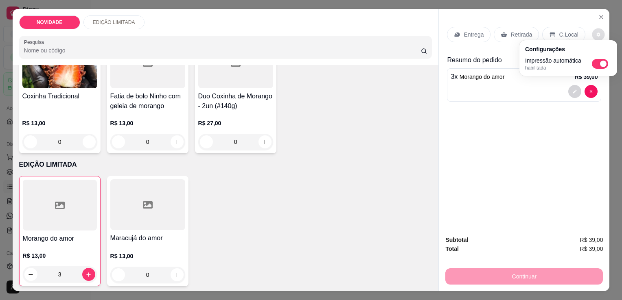 This screenshot has width=622, height=300. What do you see at coordinates (586, 77) in the screenshot?
I see `p: R$ 39,00` at bounding box center [586, 77].